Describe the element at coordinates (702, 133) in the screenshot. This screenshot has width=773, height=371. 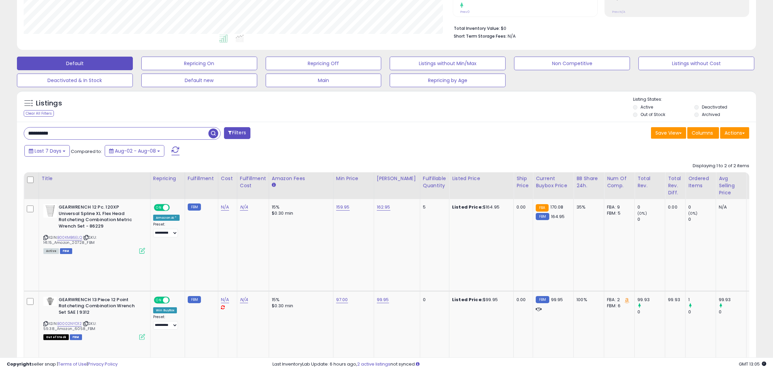
I see `span: Columns` at that location.